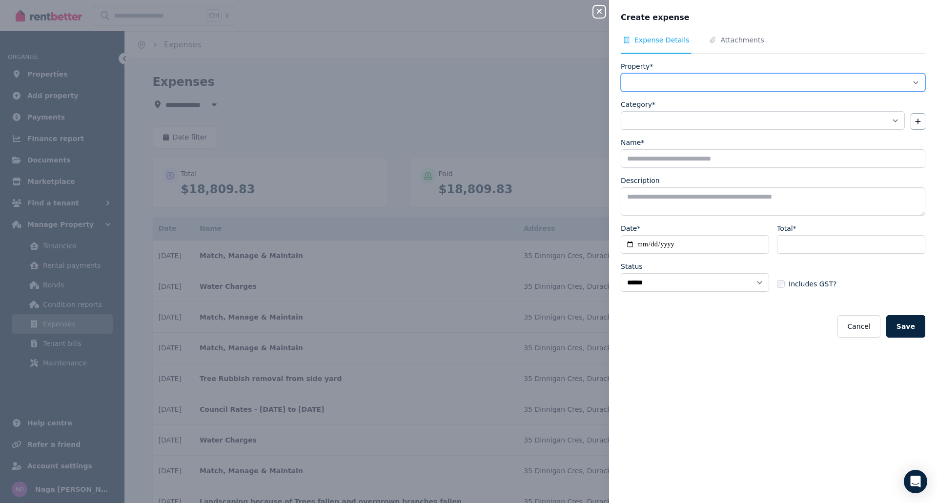 This screenshot has width=937, height=503. What do you see at coordinates (787, 229) in the screenshot?
I see `label: Total*` at bounding box center [787, 229].